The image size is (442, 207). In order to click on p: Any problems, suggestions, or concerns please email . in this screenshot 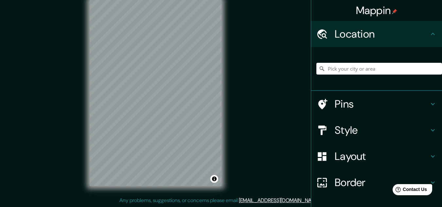, I will do `click(220, 201)`.